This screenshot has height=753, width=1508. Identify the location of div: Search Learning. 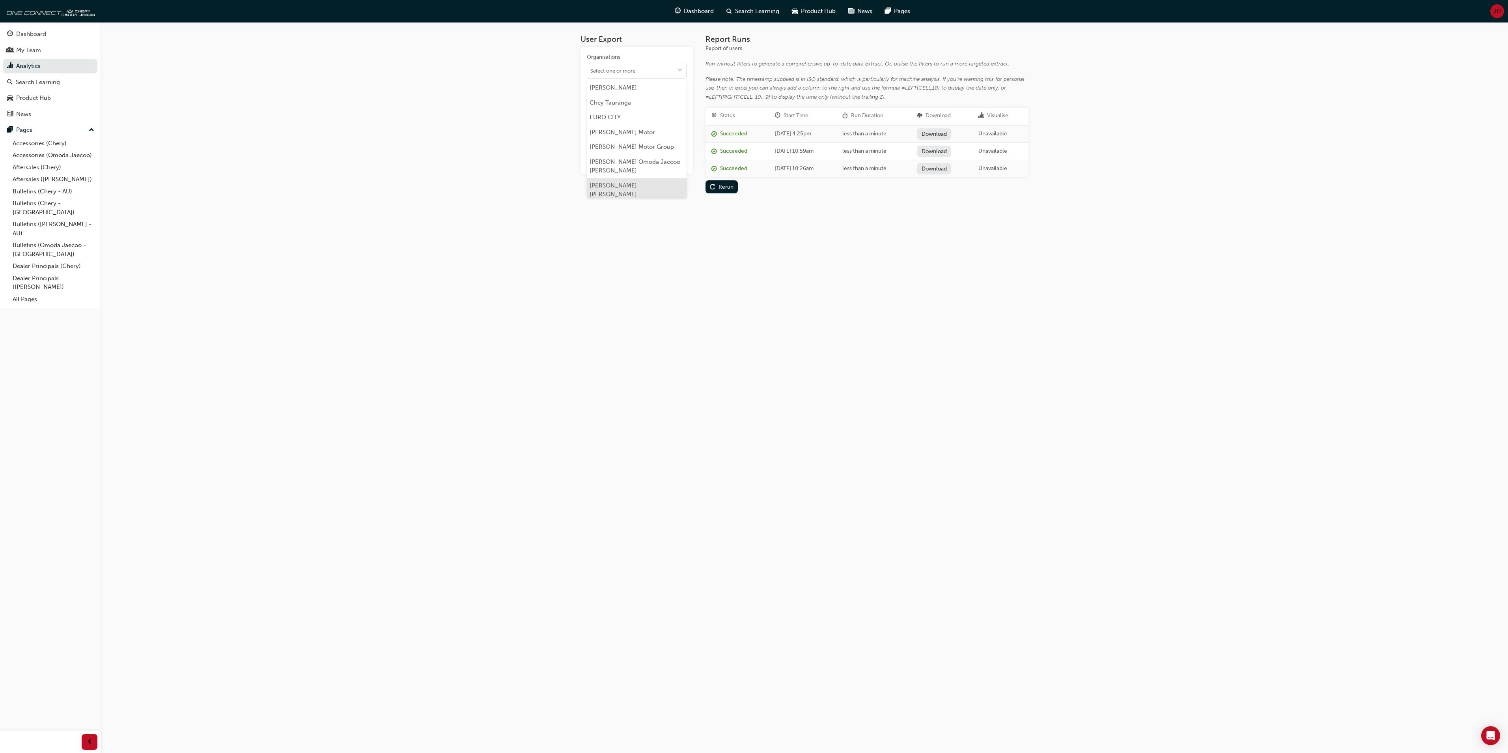
(38, 82).